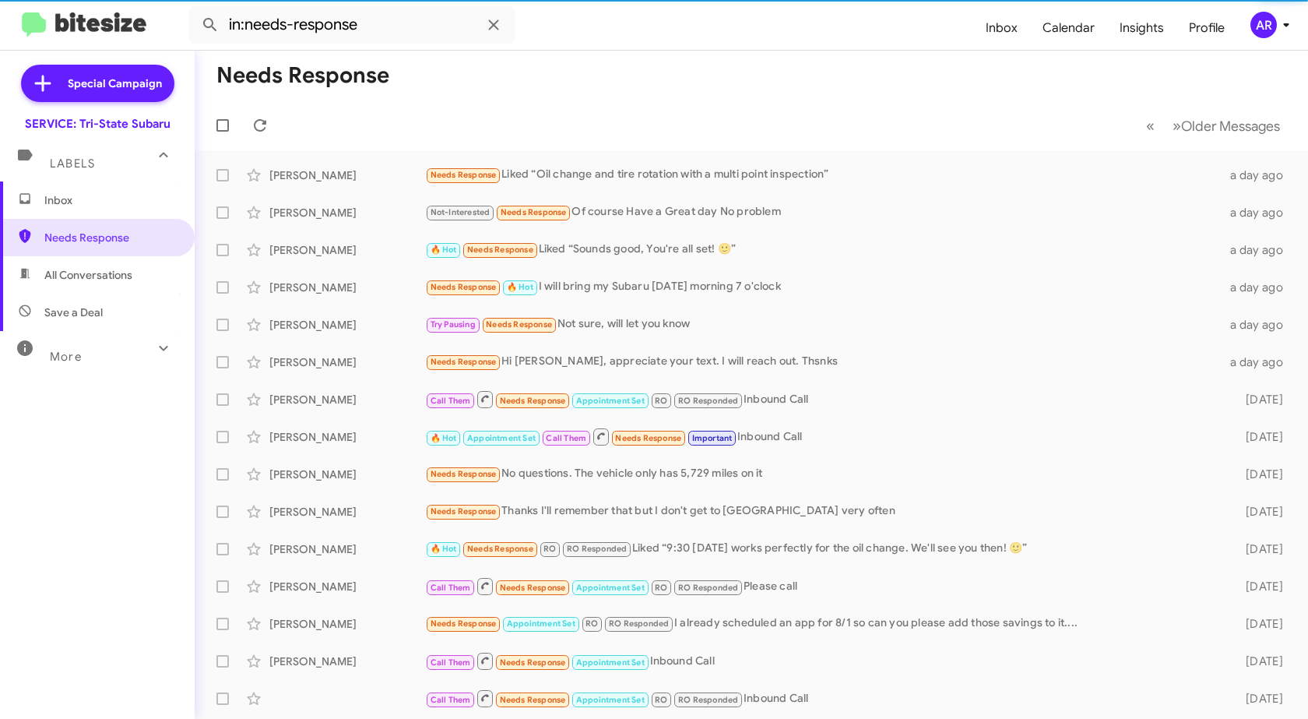 Image resolution: width=1308 pixels, height=719 pixels. What do you see at coordinates (825, 623) in the screenshot?
I see `div: I already scheduled an app for 8/1 so can you please add those savings to it....` at bounding box center [825, 623].